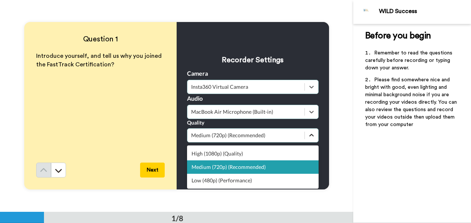 This screenshot has width=471, height=223. I want to click on label: Quality, so click(196, 123).